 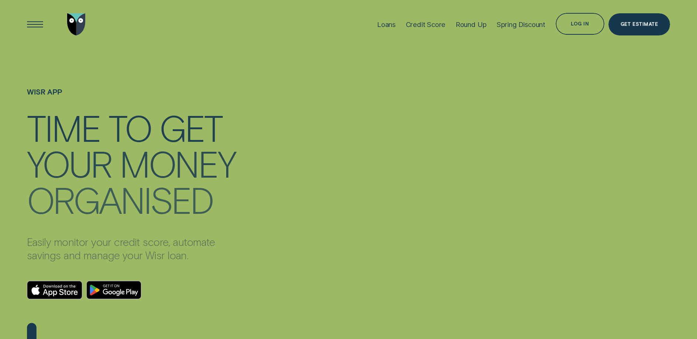 I want to click on div: MONEY, so click(x=177, y=163).